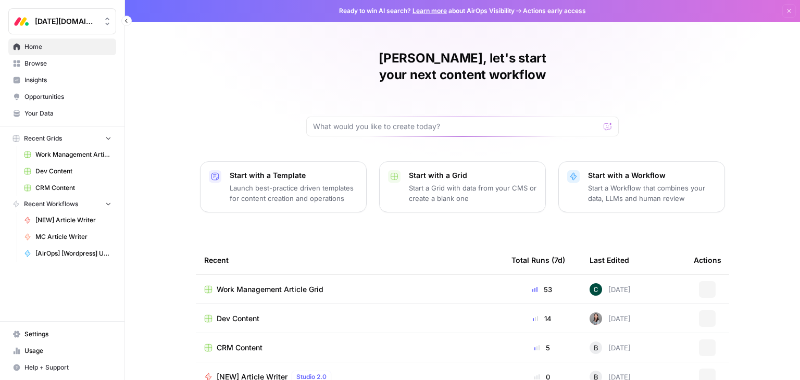 Image resolution: width=800 pixels, height=380 pixels. Describe the element at coordinates (283, 187) in the screenshot. I see `button: Start with a TemplateLaunch best-practice driven templates for content creation and operations` at that location.